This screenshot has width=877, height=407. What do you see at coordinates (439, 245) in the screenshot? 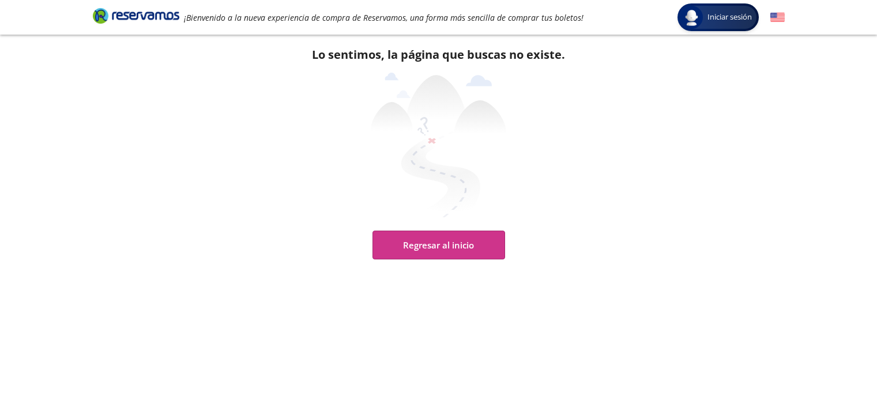
I see `button: Regresar al inicio` at bounding box center [439, 245].